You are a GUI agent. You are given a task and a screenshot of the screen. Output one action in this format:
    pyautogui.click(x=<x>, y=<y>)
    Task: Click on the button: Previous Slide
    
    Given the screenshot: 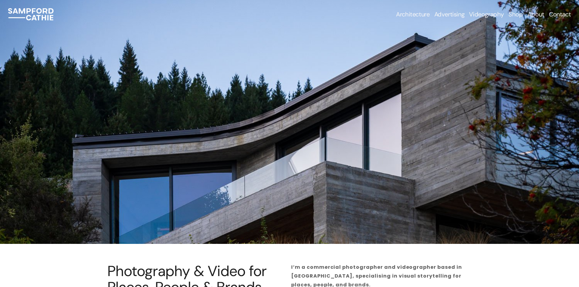 What is the action you would take?
    pyautogui.click(x=10, y=122)
    